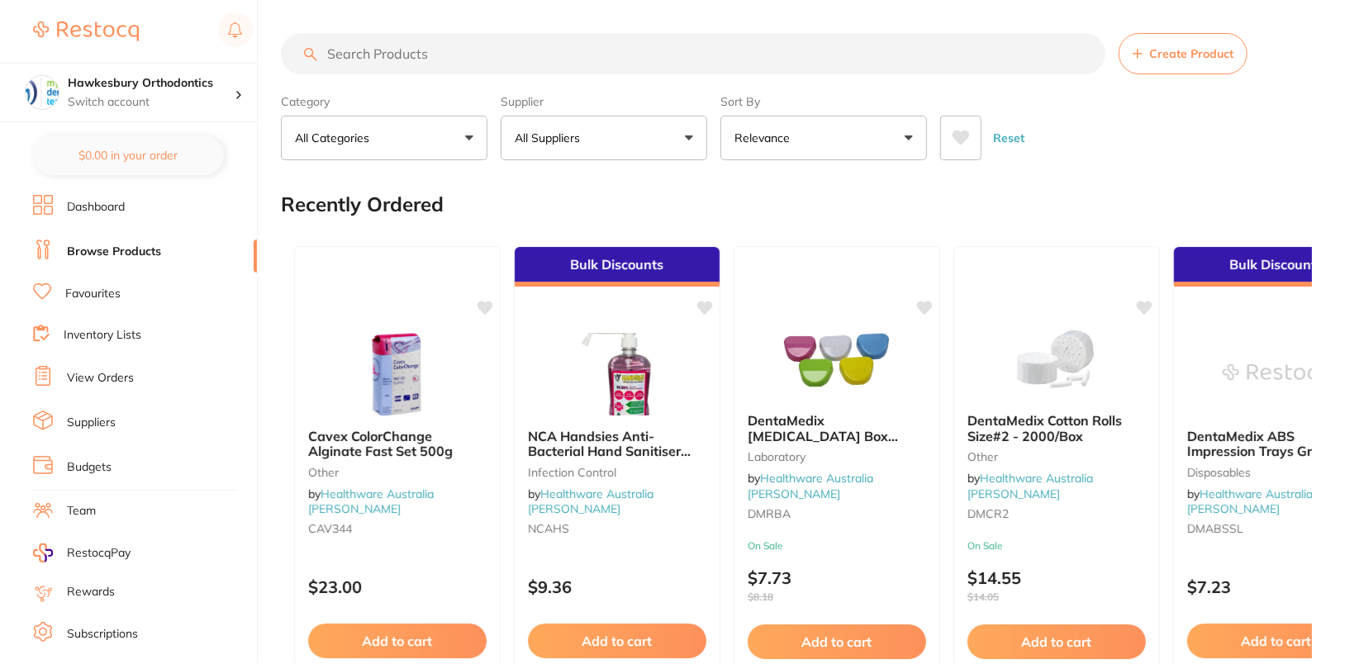 The width and height of the screenshot is (1345, 664). What do you see at coordinates (82, 553) in the screenshot?
I see `a: RestocqPay` at bounding box center [82, 553].